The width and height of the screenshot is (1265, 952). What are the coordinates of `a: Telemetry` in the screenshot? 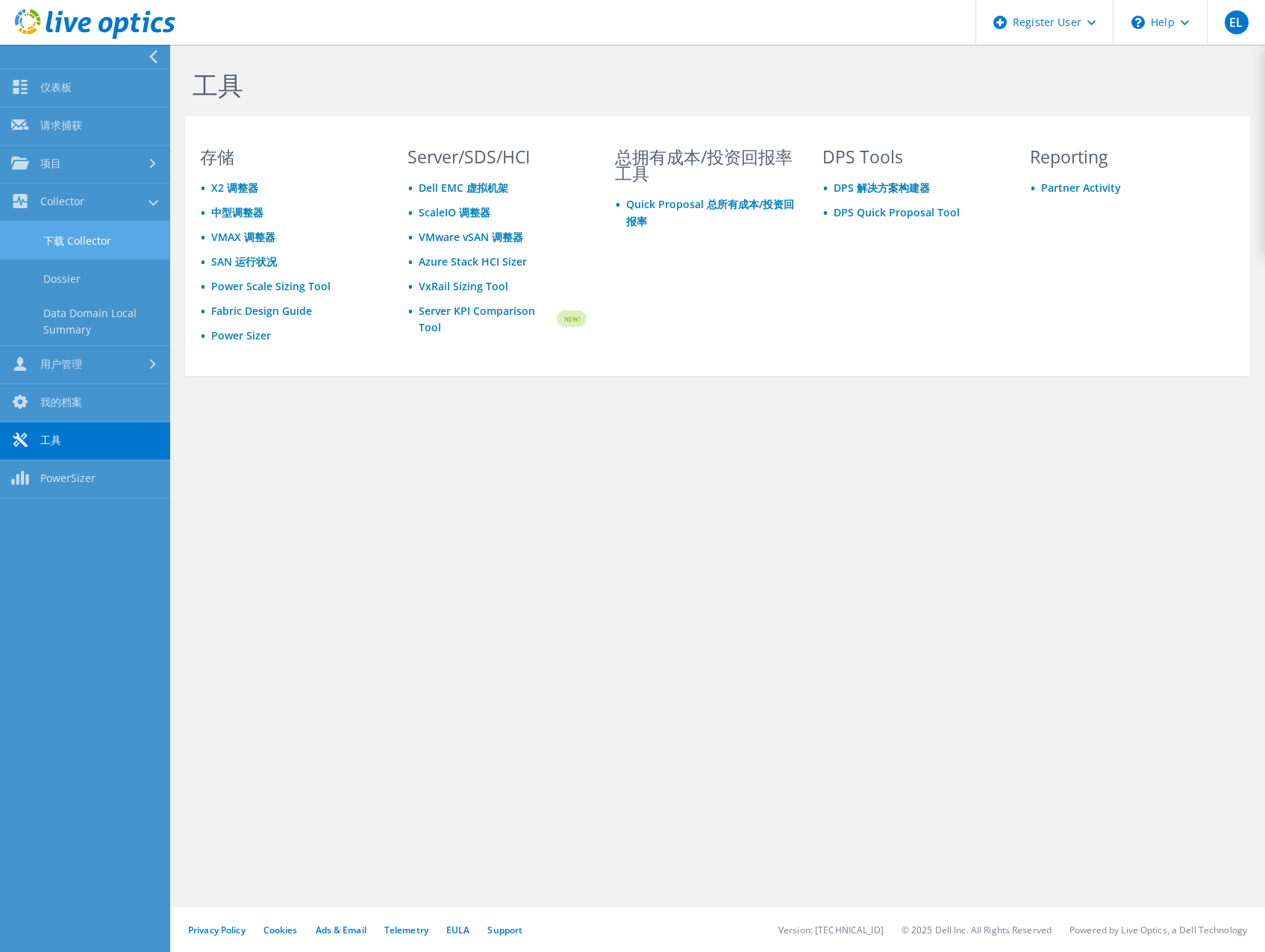 It's located at (406, 930).